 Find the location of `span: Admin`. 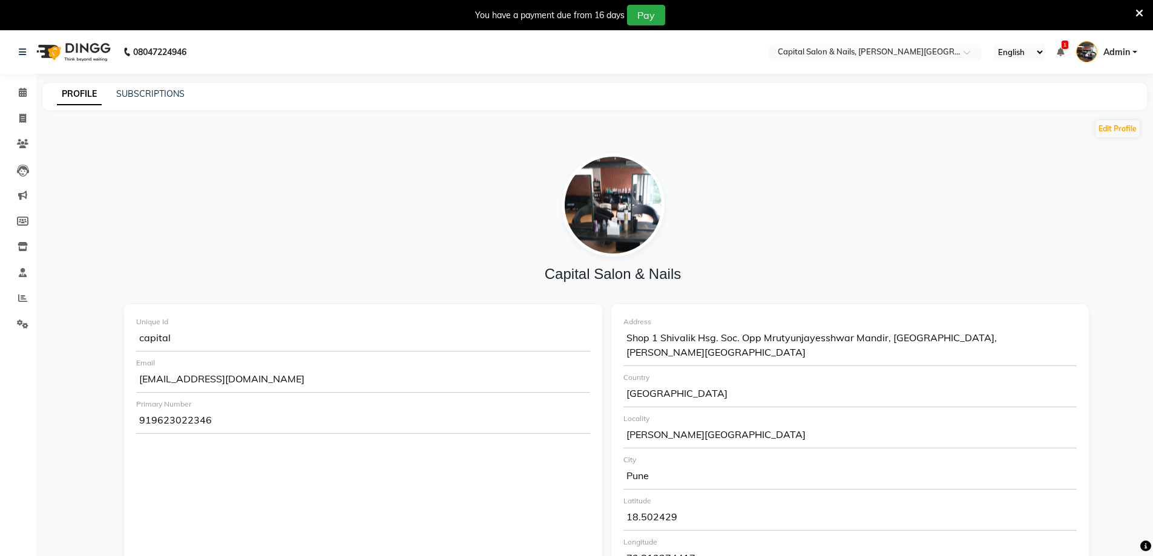

span: Admin is located at coordinates (1116, 52).